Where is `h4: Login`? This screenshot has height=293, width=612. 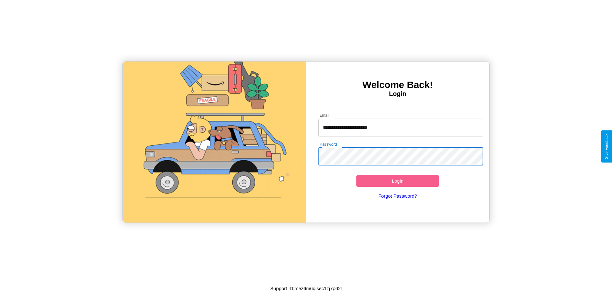
h4: Login is located at coordinates (397, 94).